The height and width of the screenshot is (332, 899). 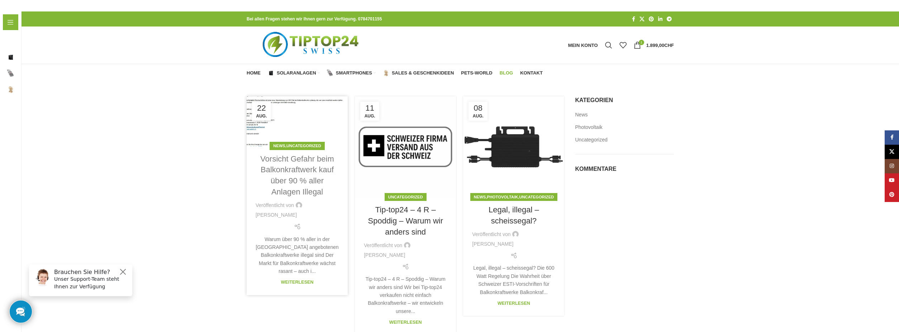 I want to click on a: Solaranlagen, so click(x=293, y=73).